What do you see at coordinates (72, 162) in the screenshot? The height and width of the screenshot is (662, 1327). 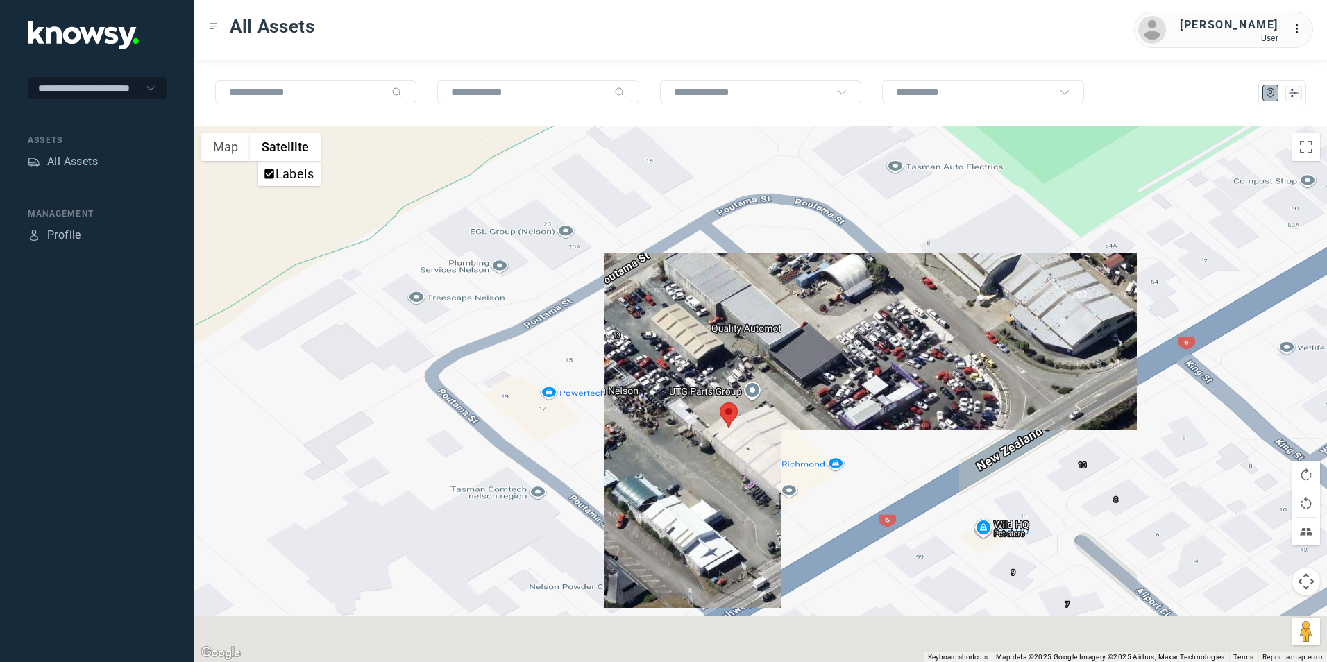 I see `div: All Assets` at bounding box center [72, 162].